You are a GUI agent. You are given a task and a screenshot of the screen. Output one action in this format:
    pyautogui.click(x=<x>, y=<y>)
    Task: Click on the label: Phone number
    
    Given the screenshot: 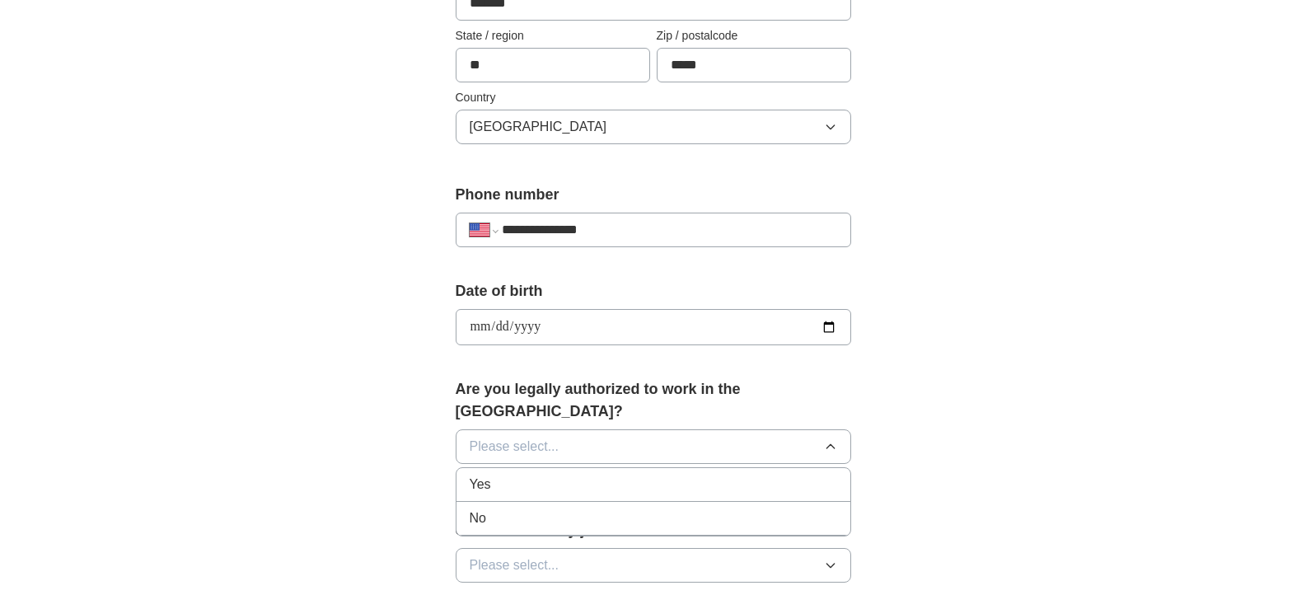 What is the action you would take?
    pyautogui.click(x=653, y=194)
    